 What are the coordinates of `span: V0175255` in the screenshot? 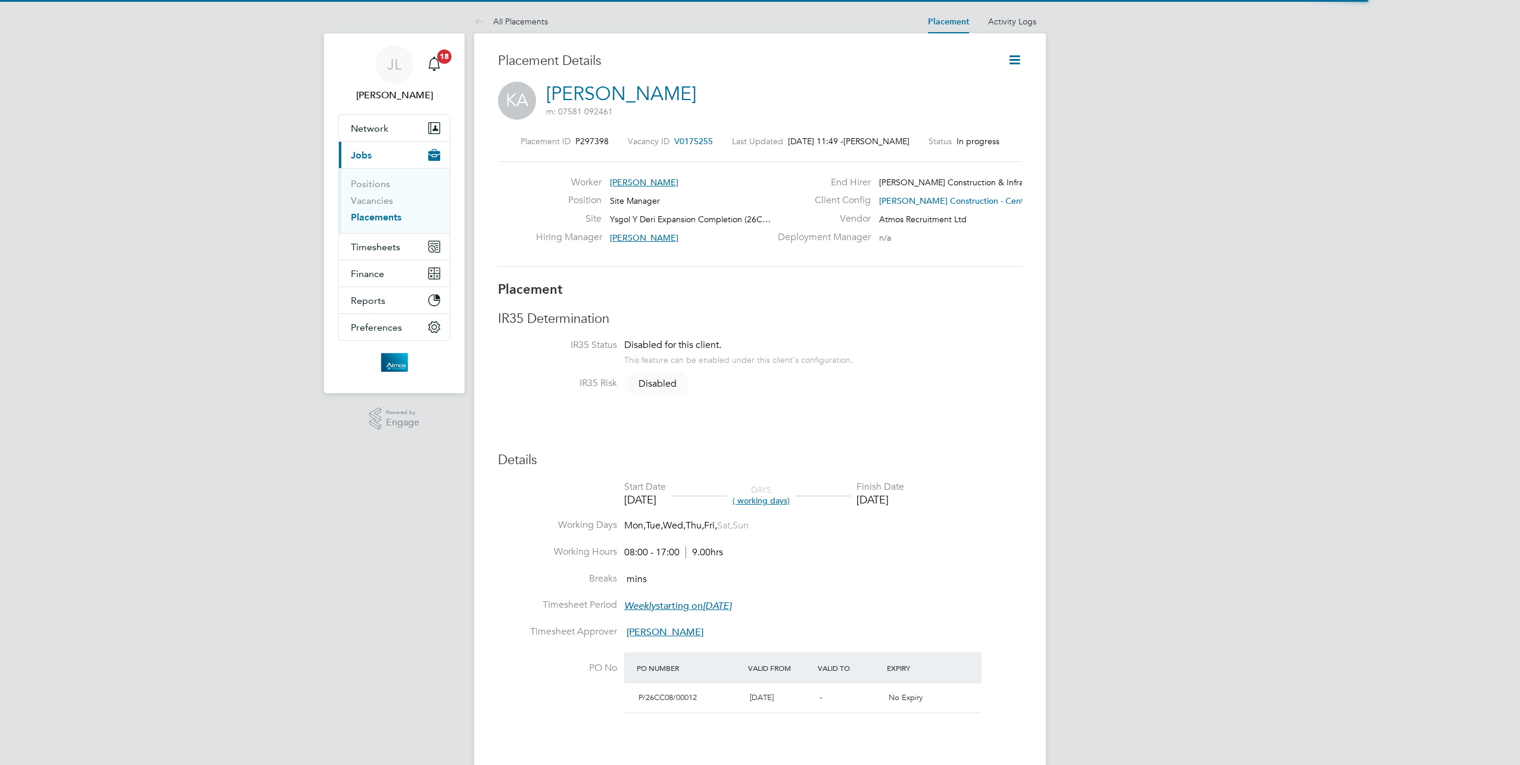 It's located at (693, 141).